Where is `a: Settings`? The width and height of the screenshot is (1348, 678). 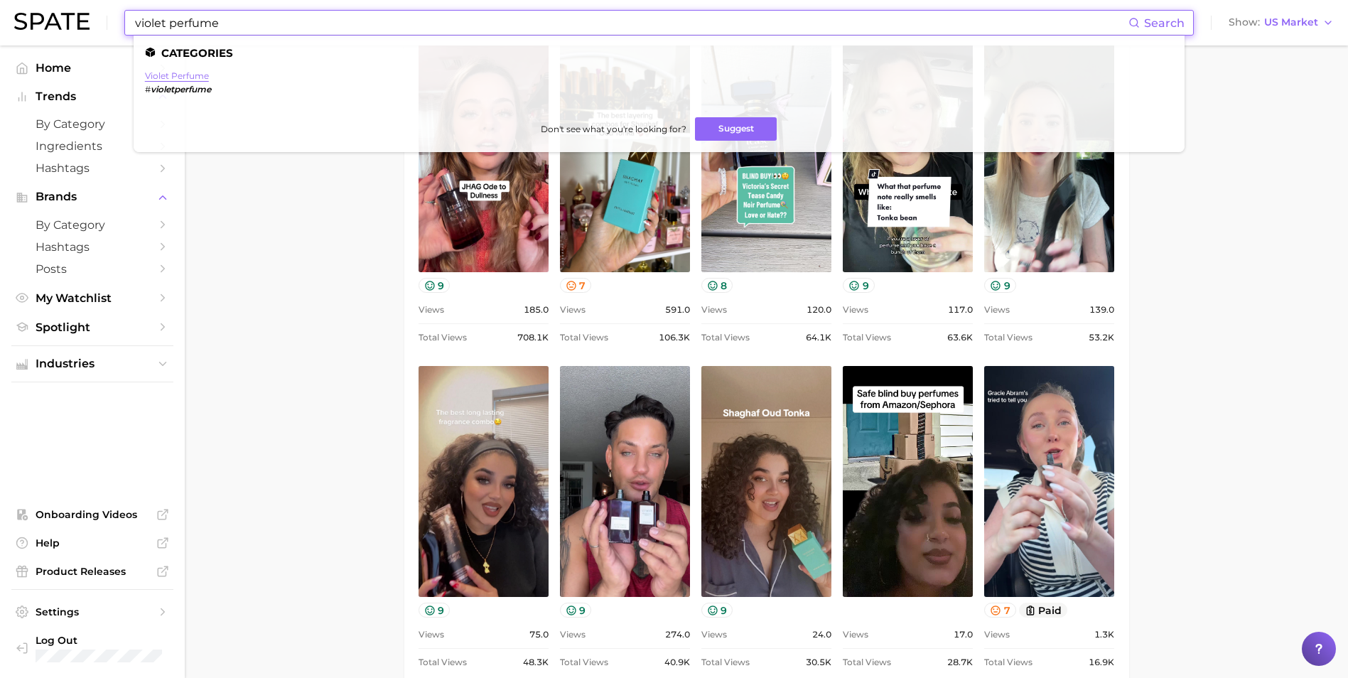
a: Settings is located at coordinates (92, 612).